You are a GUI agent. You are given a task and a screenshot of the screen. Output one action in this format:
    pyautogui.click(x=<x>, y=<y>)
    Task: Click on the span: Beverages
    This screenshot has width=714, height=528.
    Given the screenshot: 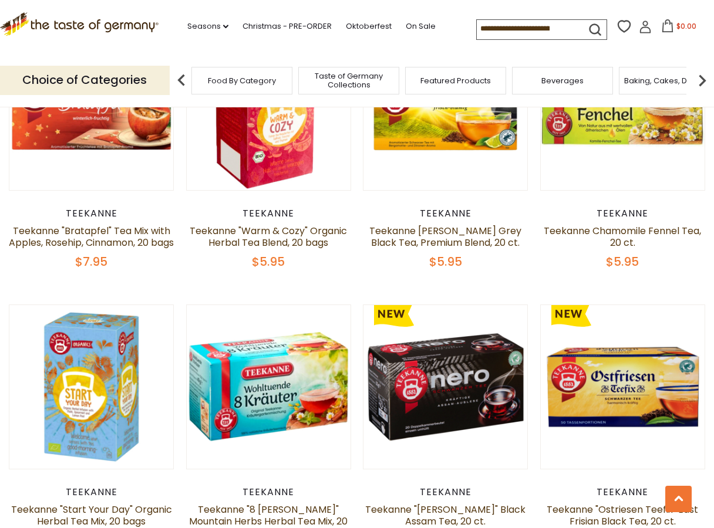 What is the action you would take?
    pyautogui.click(x=562, y=80)
    